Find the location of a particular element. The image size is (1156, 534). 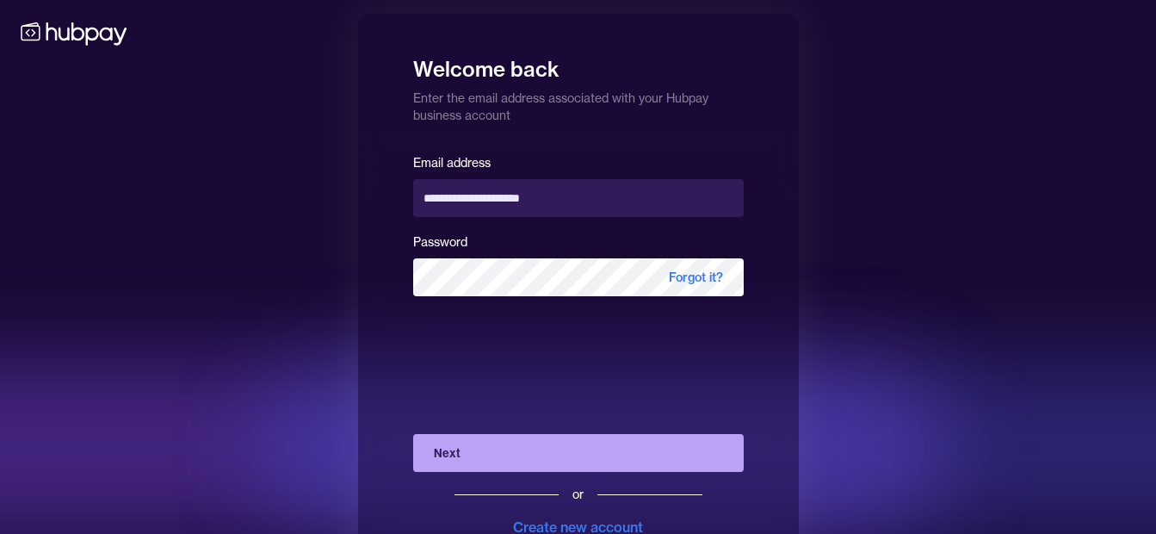

label: Email address is located at coordinates (452, 163).